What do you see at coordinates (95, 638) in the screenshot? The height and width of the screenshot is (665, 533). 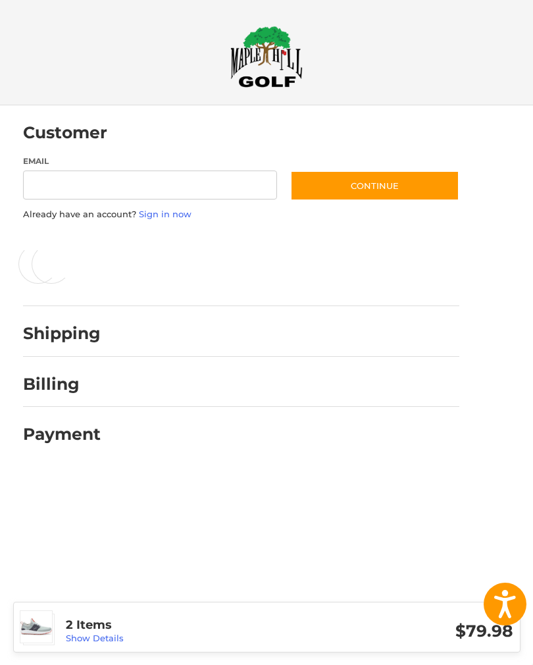 I see `a: Show Details` at bounding box center [95, 638].